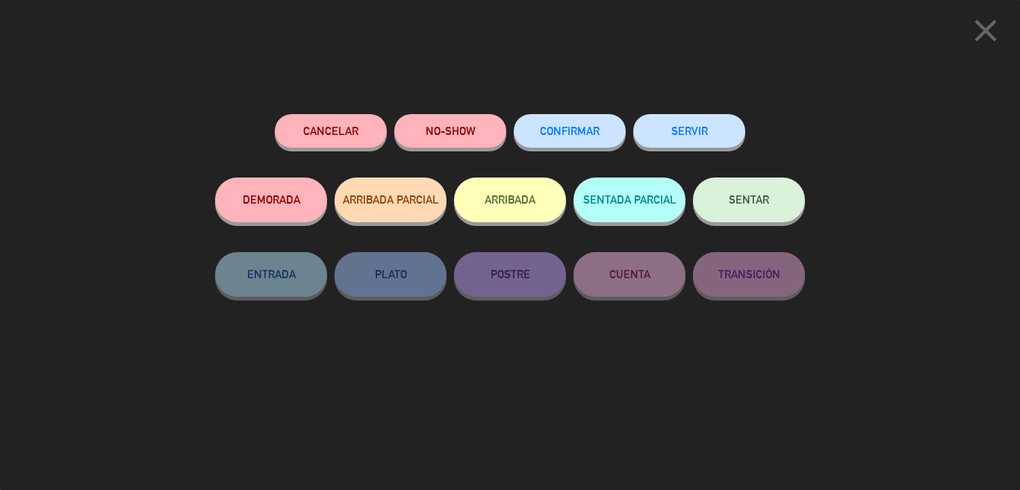  Describe the element at coordinates (629, 200) in the screenshot. I see `button: SENTADA PARCIAL` at that location.